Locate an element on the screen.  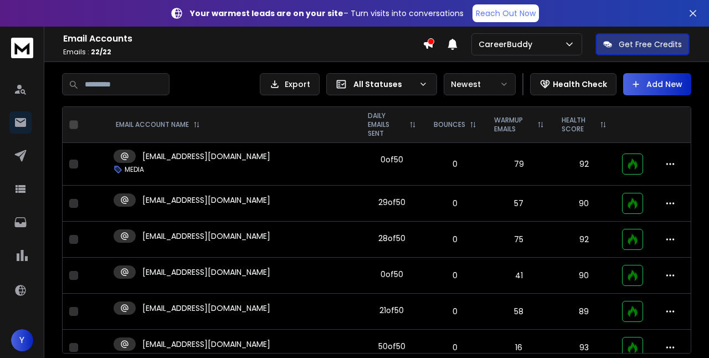
p: WARMUP EMAILS is located at coordinates (514, 125).